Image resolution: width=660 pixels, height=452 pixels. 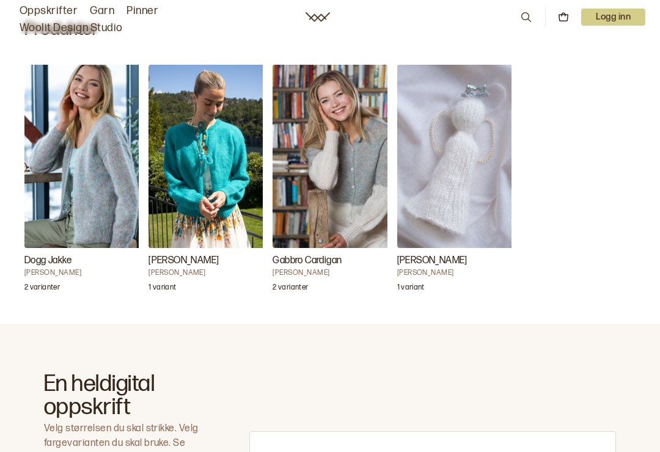 I want to click on a: Oppskrifter, so click(x=48, y=11).